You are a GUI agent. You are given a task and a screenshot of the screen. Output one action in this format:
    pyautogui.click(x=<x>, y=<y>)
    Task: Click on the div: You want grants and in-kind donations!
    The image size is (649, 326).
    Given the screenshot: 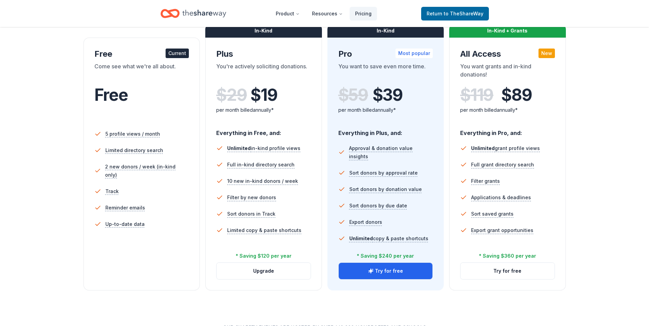 What is the action you would take?
    pyautogui.click(x=507, y=72)
    